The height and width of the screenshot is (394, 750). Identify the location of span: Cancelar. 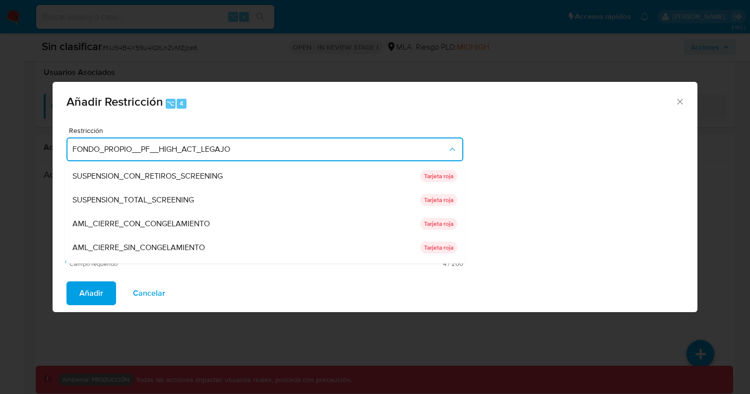
(149, 293).